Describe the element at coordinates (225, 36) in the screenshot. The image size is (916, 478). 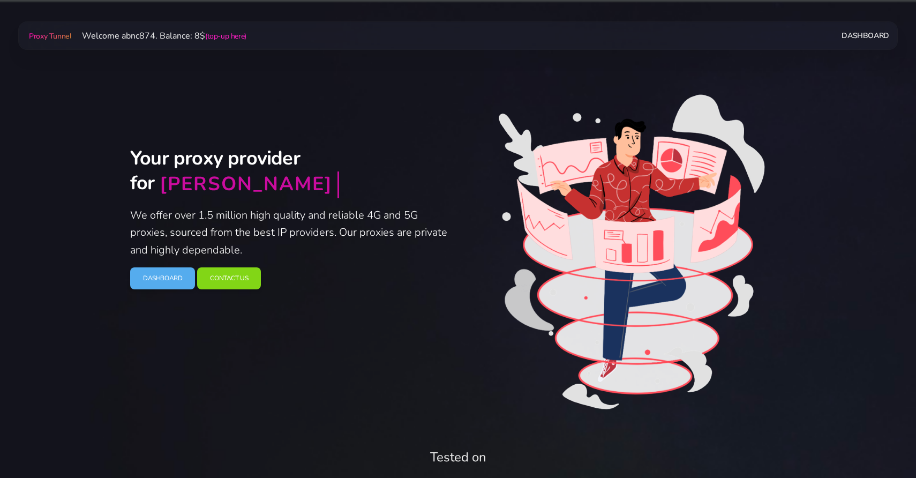
I see `a: (top-up here)` at that location.